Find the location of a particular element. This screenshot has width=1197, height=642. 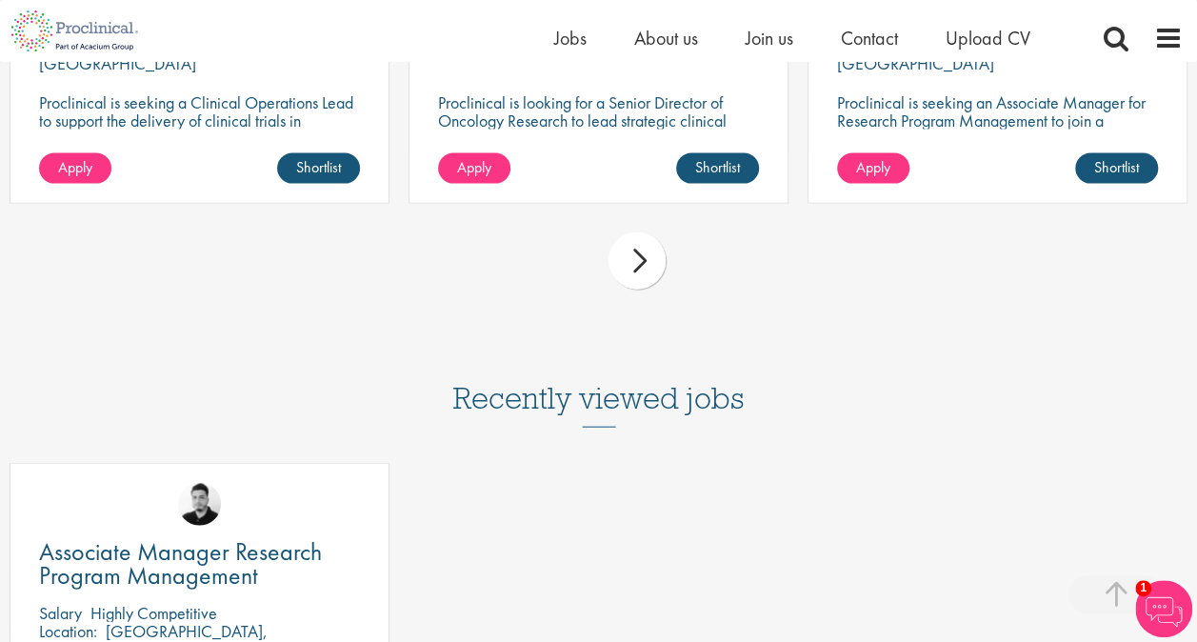

img: Chatbot is located at coordinates (1163, 608).